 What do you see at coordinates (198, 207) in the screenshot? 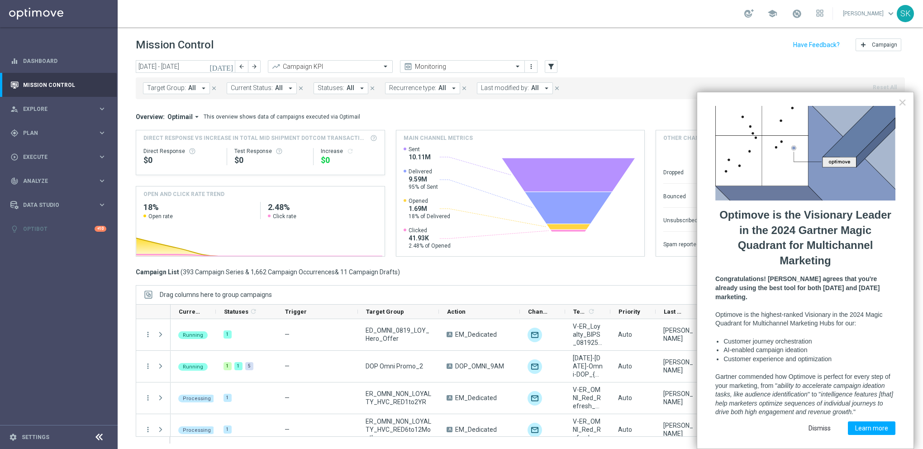
I see `h2: 18%` at bounding box center [198, 207].